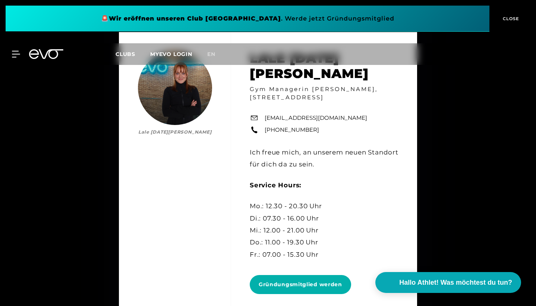  I want to click on a: Clubs, so click(133, 54).